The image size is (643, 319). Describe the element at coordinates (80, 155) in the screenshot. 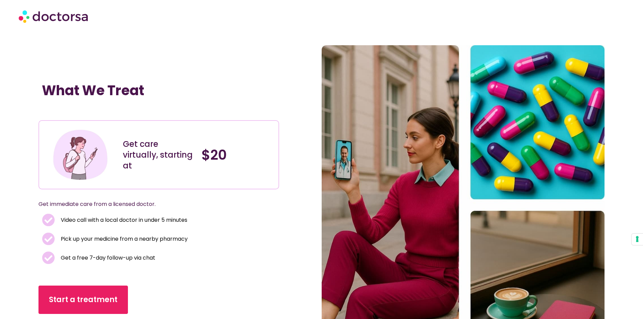

I see `img: Illustration depicting a young woman in a casual outfit, engaged with her smartphone. She has a p...` at that location.